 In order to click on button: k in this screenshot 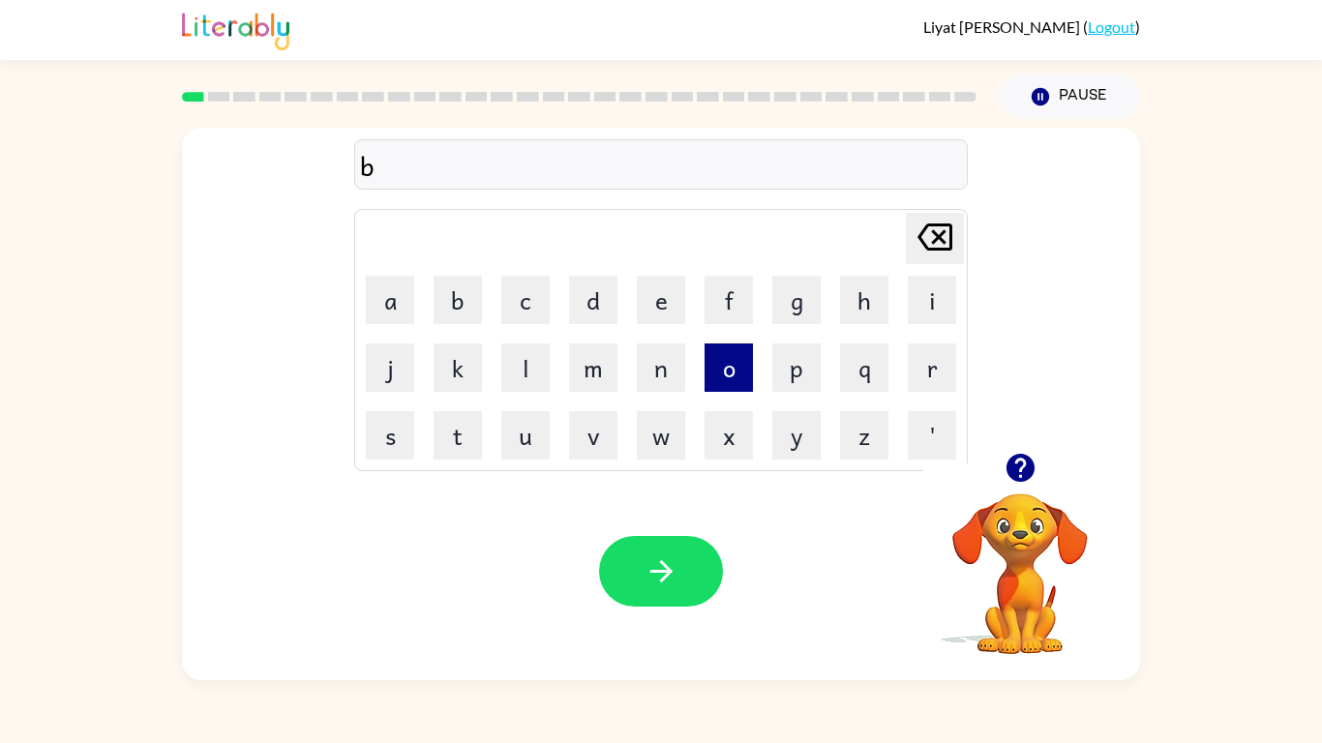, I will do `click(458, 368)`.